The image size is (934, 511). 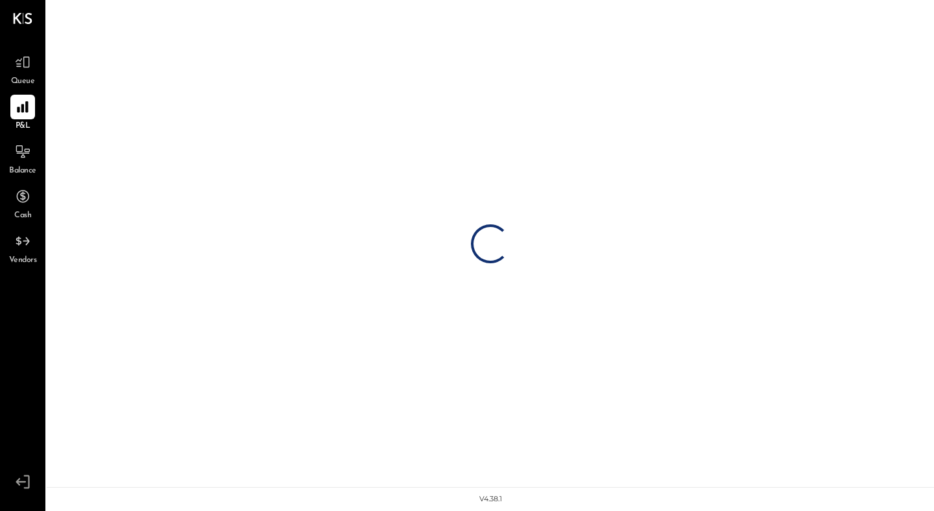 I want to click on span: Queue, so click(x=23, y=82).